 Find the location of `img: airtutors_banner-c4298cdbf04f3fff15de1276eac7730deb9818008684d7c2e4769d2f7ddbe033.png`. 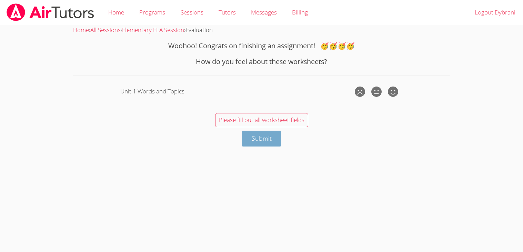

img: airtutors_banner-c4298cdbf04f3fff15de1276eac7730deb9818008684d7c2e4769d2f7ddbe033.png is located at coordinates (50, 12).